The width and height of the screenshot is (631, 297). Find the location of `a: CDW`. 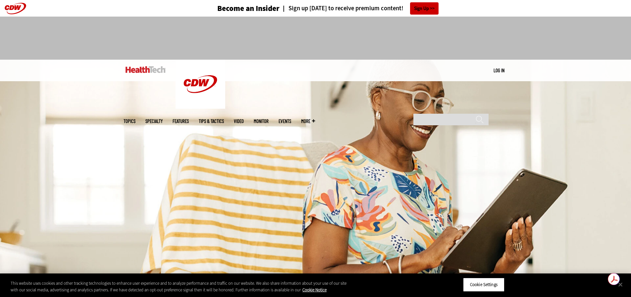

a: CDW is located at coordinates (200, 107).